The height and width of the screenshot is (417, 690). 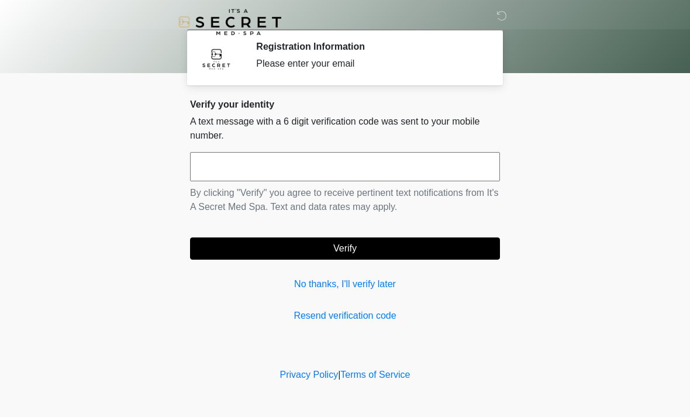 What do you see at coordinates (345, 316) in the screenshot?
I see `a: Resend verification code` at bounding box center [345, 316].